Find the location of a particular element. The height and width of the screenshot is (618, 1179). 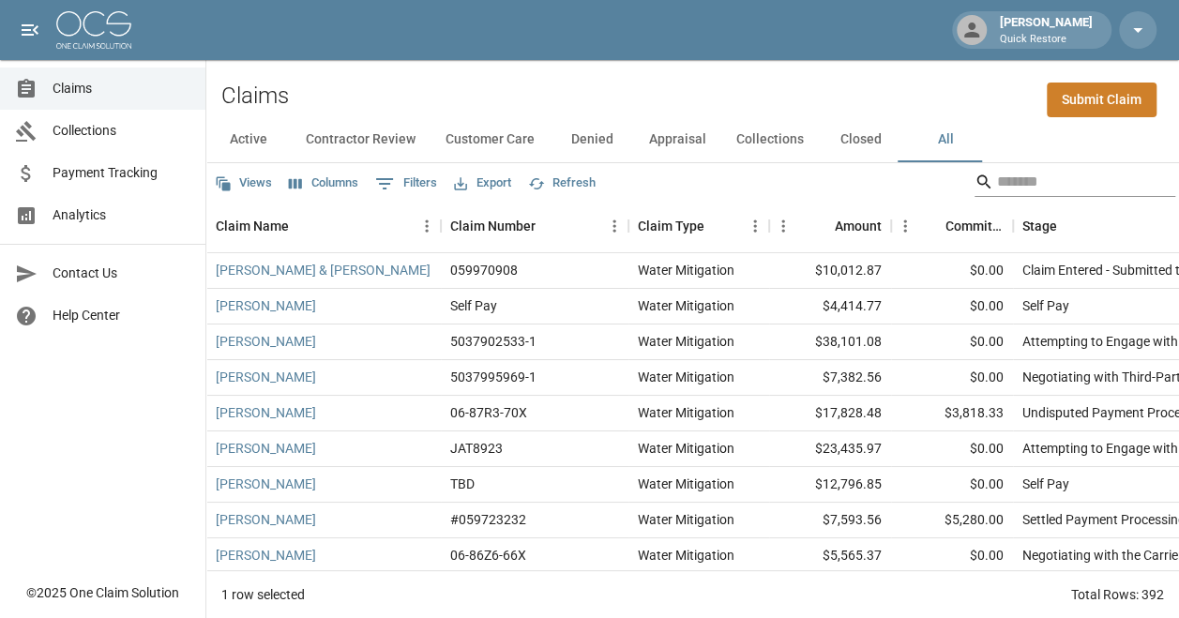

div: $23,435.97 is located at coordinates (830, 449).